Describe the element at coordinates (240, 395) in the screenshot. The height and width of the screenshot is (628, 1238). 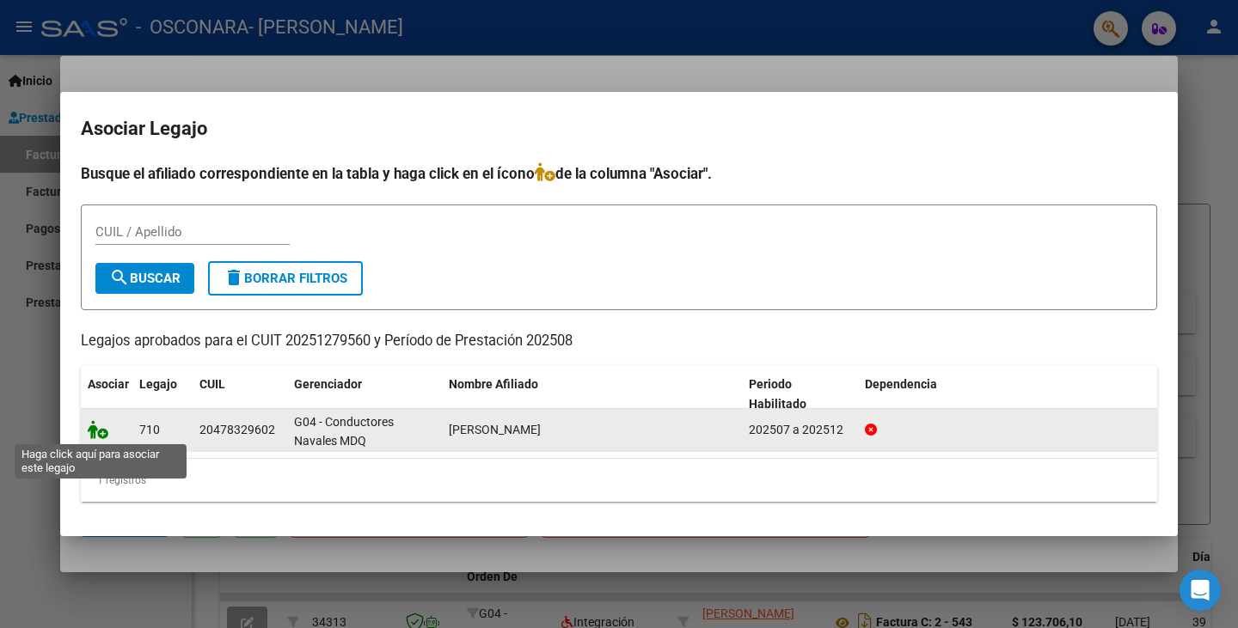
I see `datatable-header-cell: CUIL` at that location.